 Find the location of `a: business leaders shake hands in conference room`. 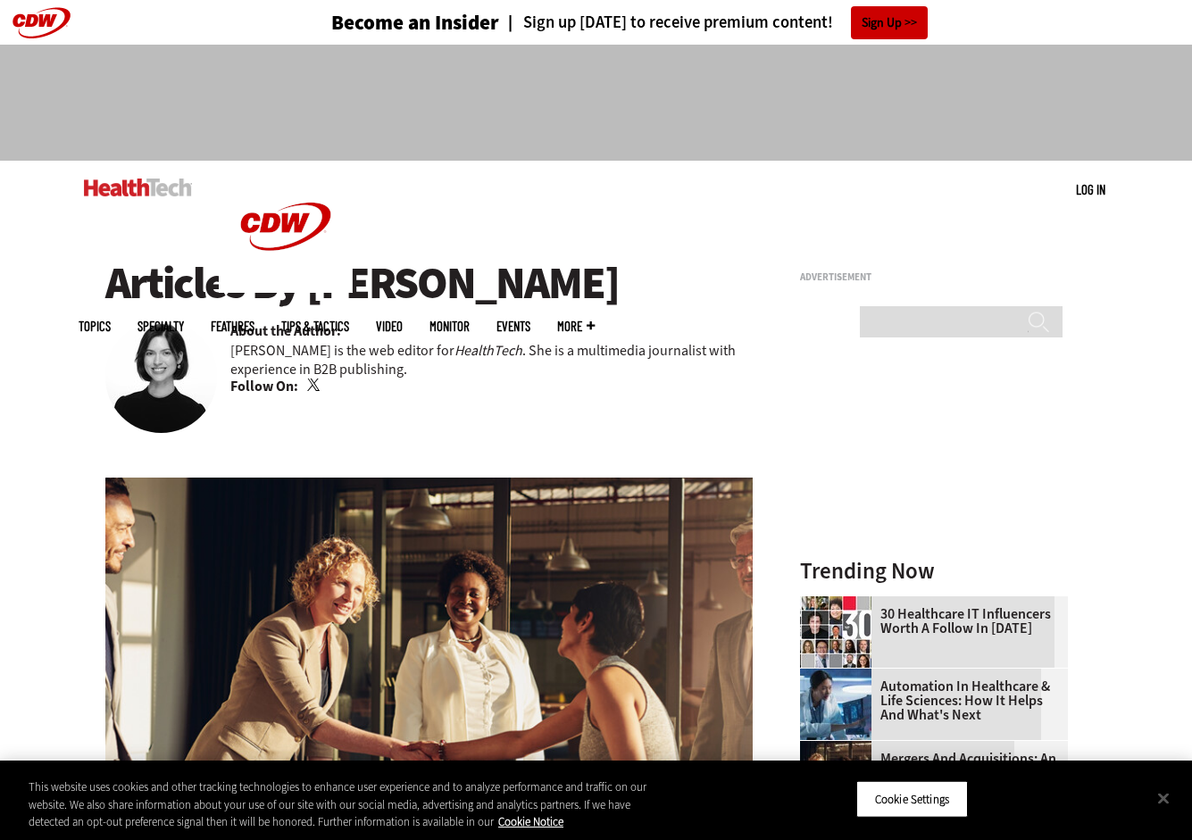

a: business leaders shake hands in conference room is located at coordinates (840, 748).